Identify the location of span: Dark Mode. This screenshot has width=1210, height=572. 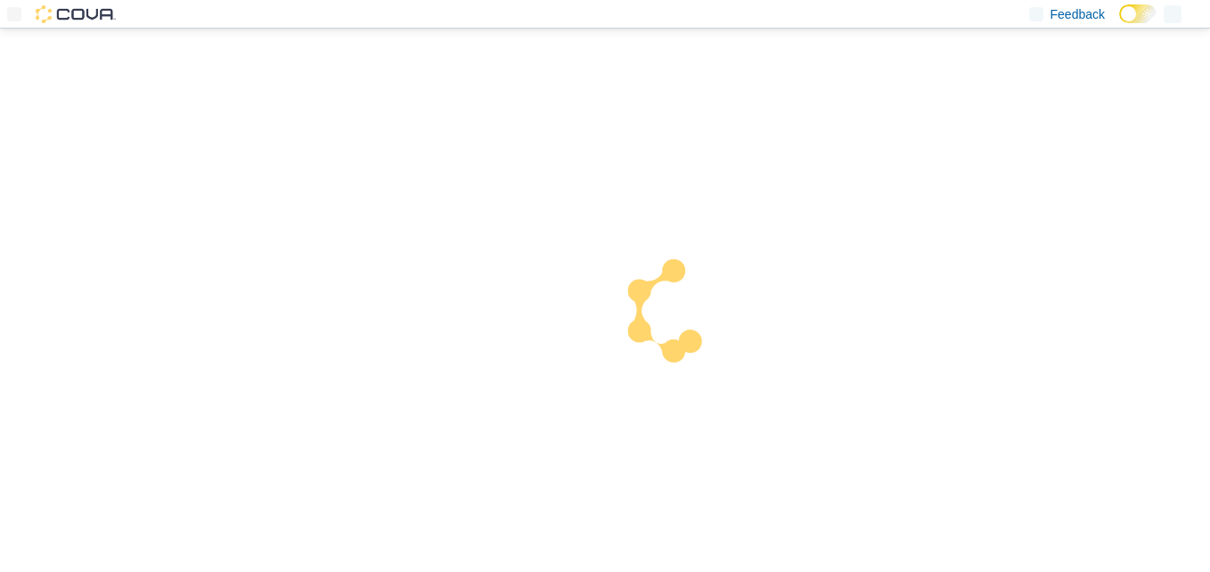
(1119, 23).